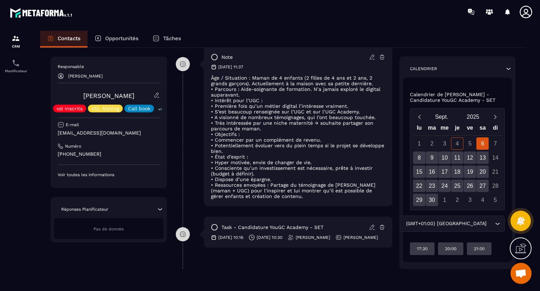  I want to click on div: Calendar days, so click(458, 171).